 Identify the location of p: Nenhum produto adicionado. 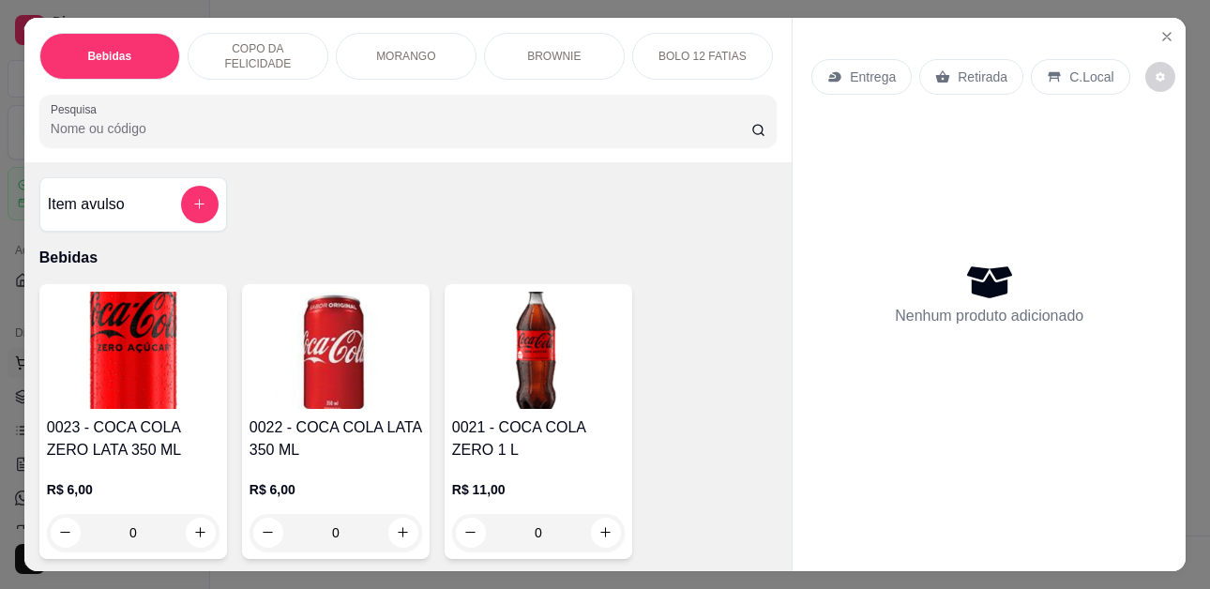
(989, 316).